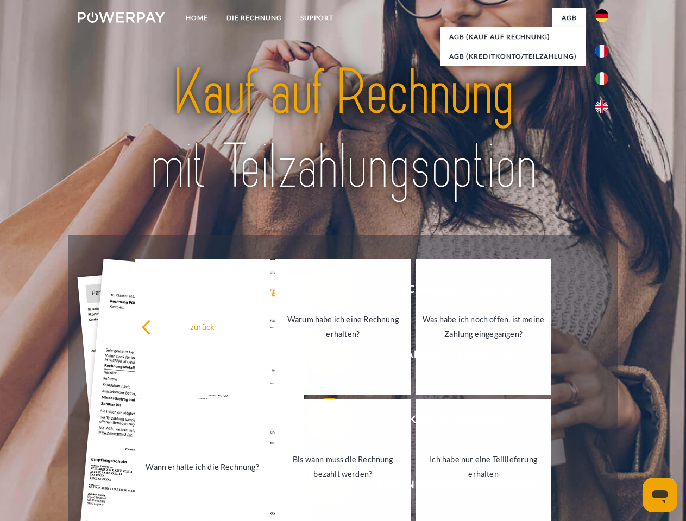 Image resolution: width=686 pixels, height=521 pixels. What do you see at coordinates (483, 467) in the screenshot?
I see `div: Ich habe nur eine Teillieferung erhalten` at bounding box center [483, 467].